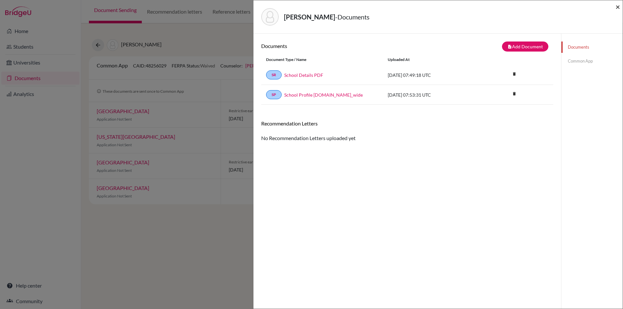 Image resolution: width=623 pixels, height=309 pixels. What do you see at coordinates (353, 17) in the screenshot?
I see `span: - Documents` at bounding box center [353, 17].